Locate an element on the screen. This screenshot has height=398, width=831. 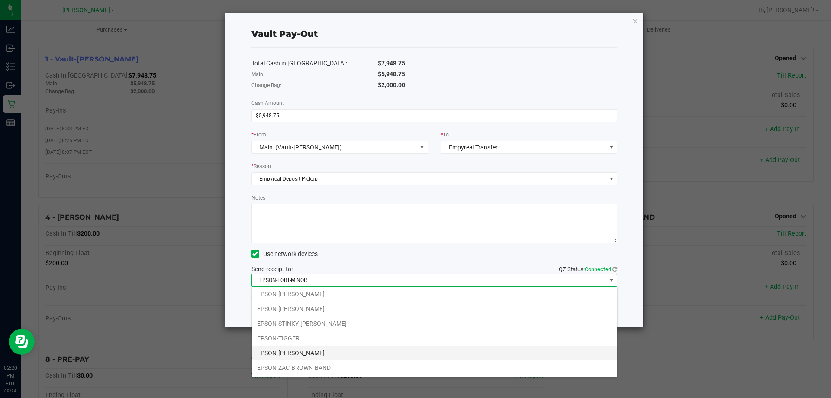
label: Notes is located at coordinates (258, 198).